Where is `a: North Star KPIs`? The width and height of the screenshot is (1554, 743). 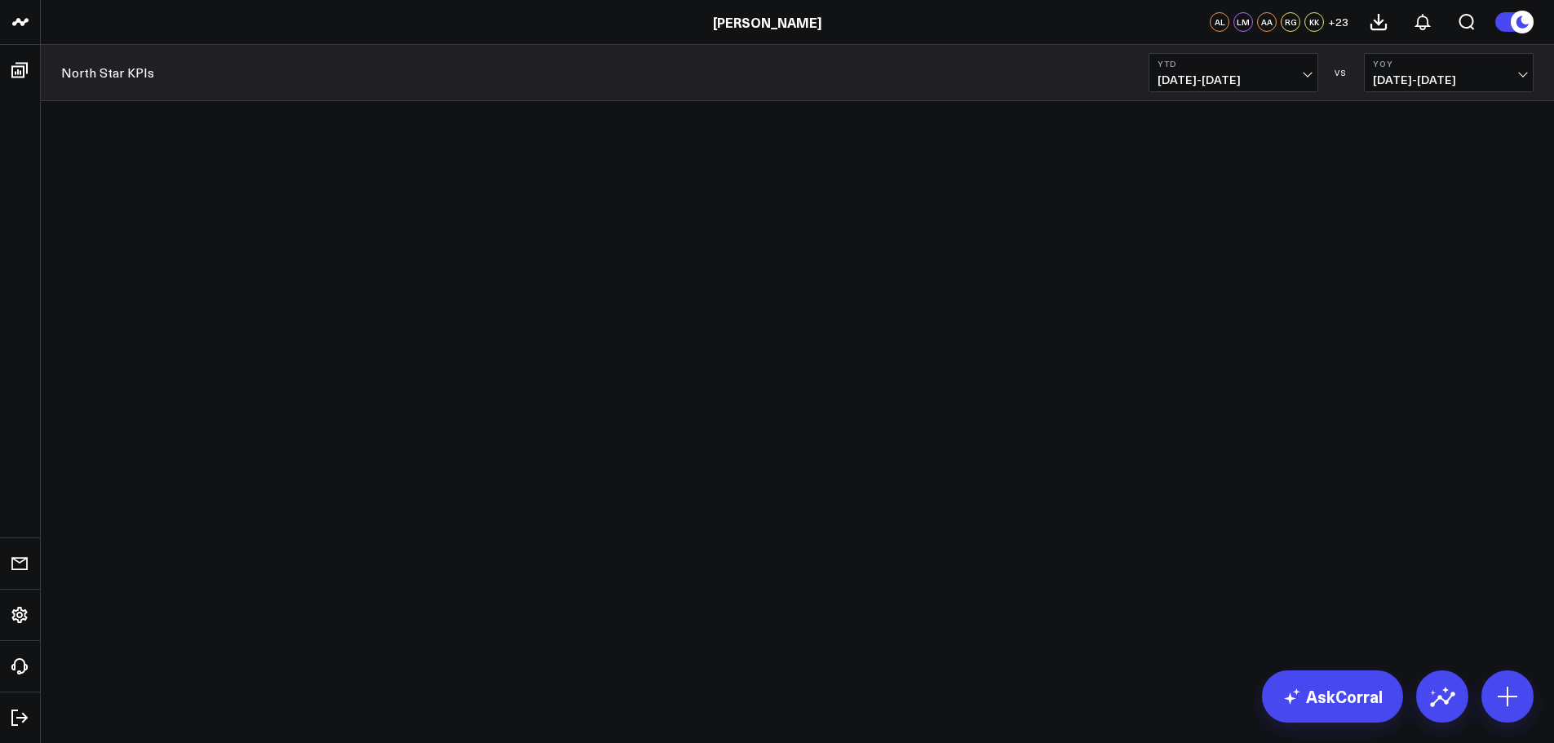 a: North Star KPIs is located at coordinates (108, 73).